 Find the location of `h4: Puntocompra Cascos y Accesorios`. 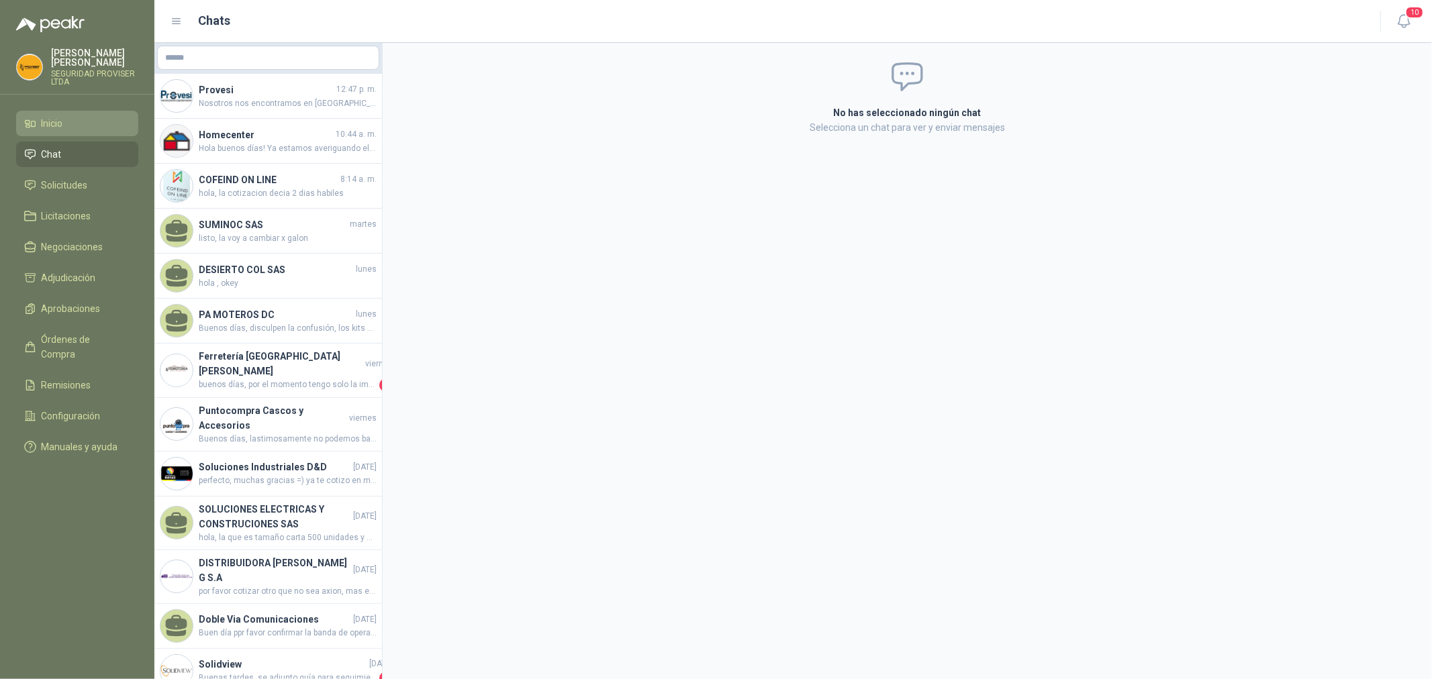

h4: Puntocompra Cascos y Accesorios is located at coordinates (273, 418).